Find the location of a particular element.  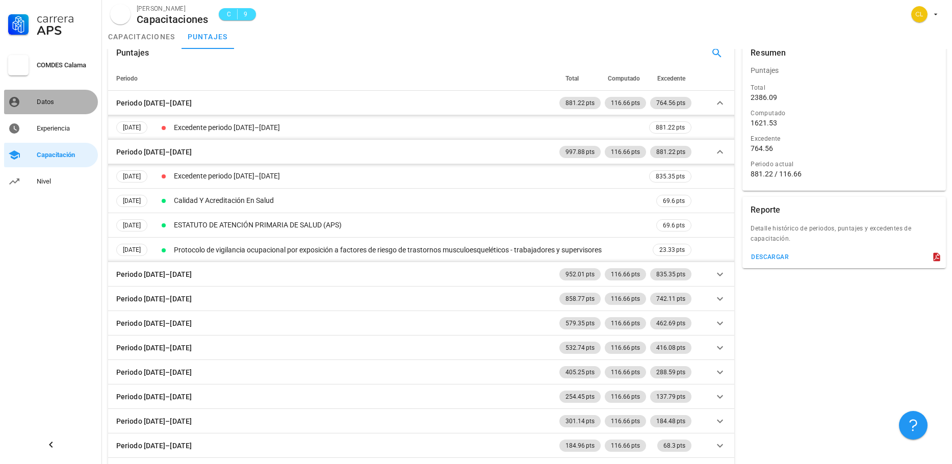

div: Total is located at coordinates (844, 88).